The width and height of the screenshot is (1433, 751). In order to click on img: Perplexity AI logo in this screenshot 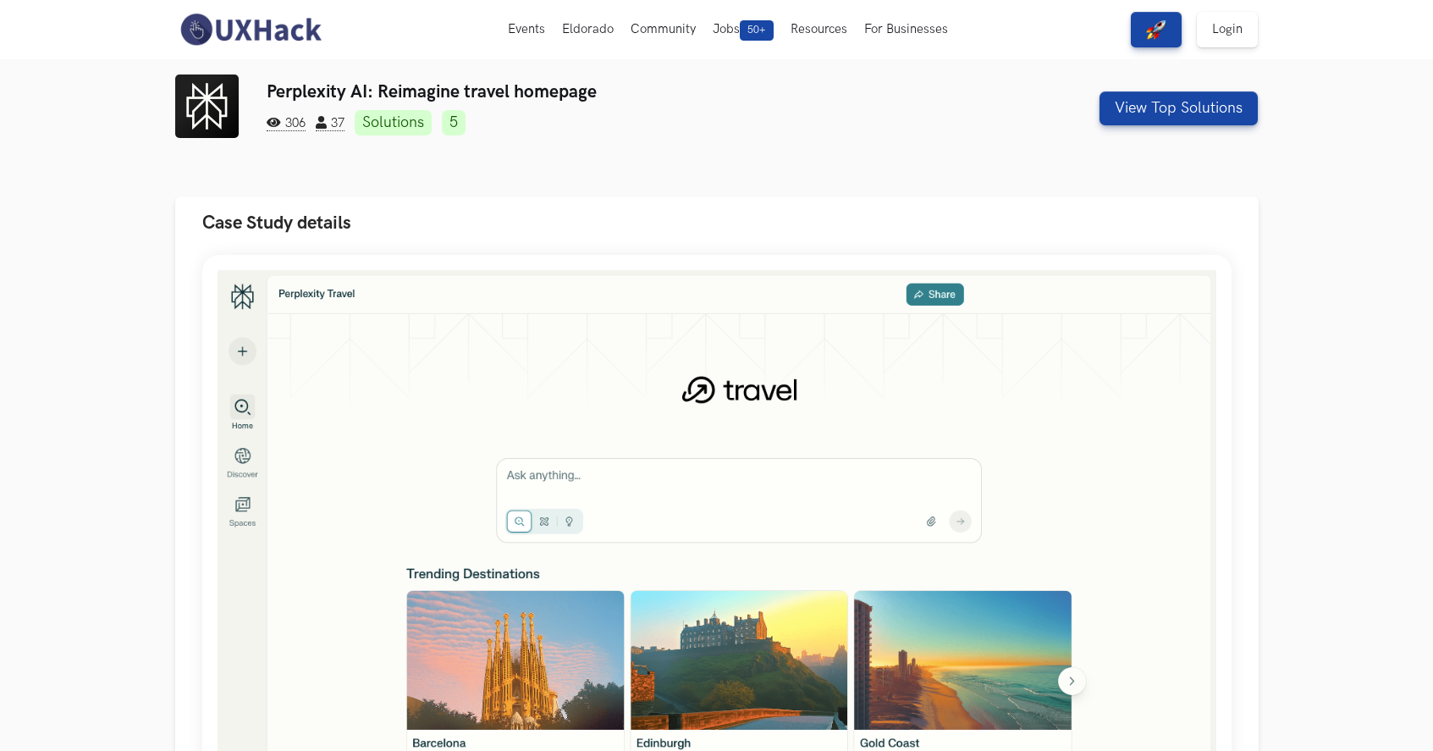, I will do `click(206, 106)`.